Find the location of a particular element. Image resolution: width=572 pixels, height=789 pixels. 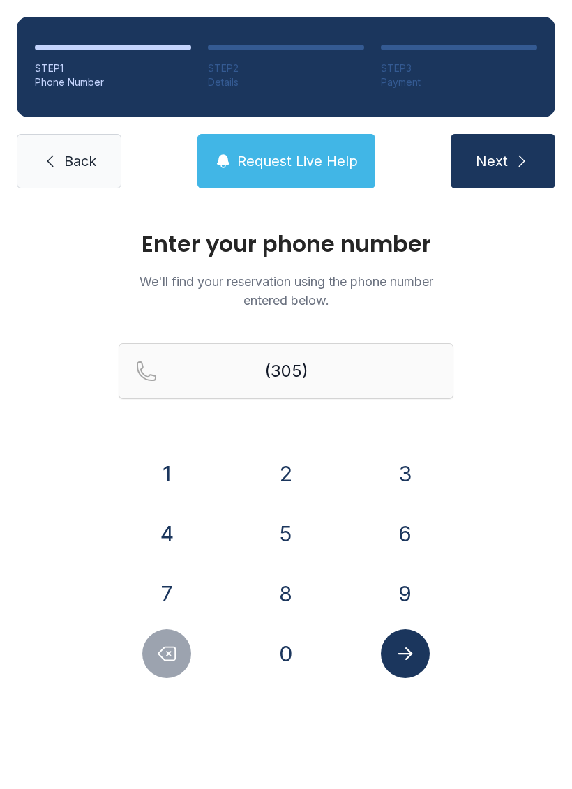

input: Reservation phone number is located at coordinates (286, 371).